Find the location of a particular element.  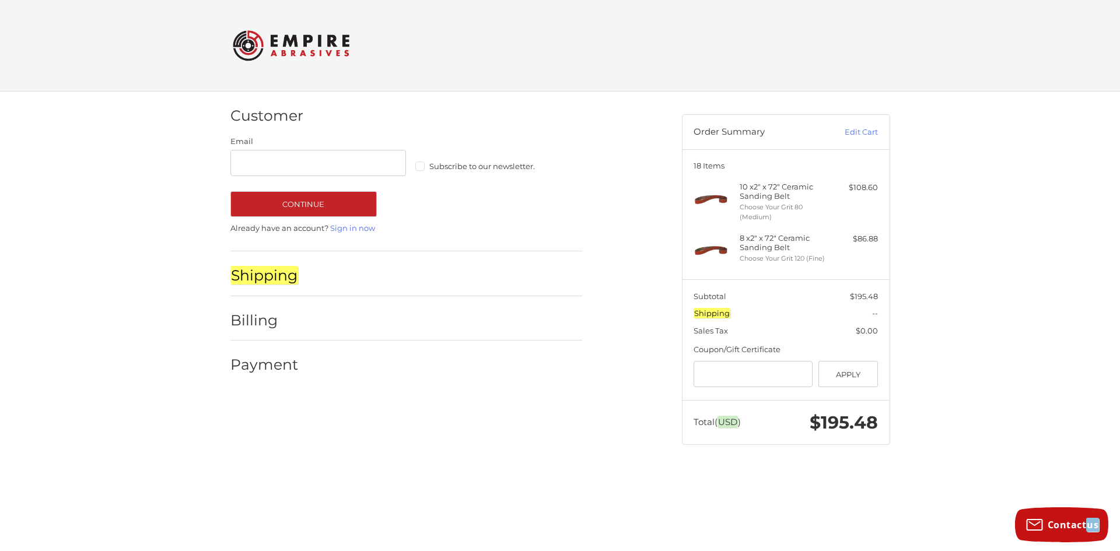

span: Subscribe to our newsletter. is located at coordinates (482, 166).